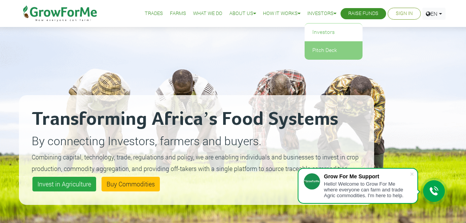 This screenshot has width=466, height=223. What do you see at coordinates (404, 14) in the screenshot?
I see `a: Sign In` at bounding box center [404, 14].